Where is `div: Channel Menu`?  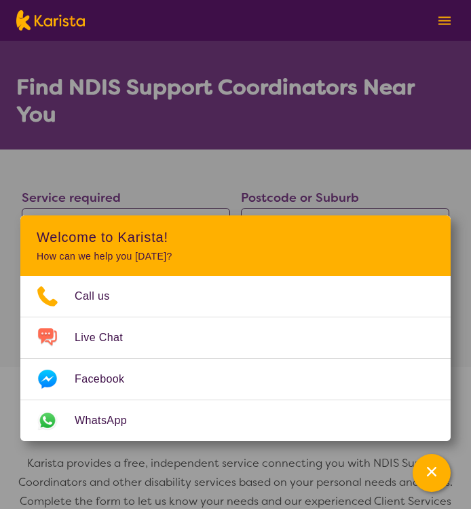
div: Channel Menu is located at coordinates (236, 328).